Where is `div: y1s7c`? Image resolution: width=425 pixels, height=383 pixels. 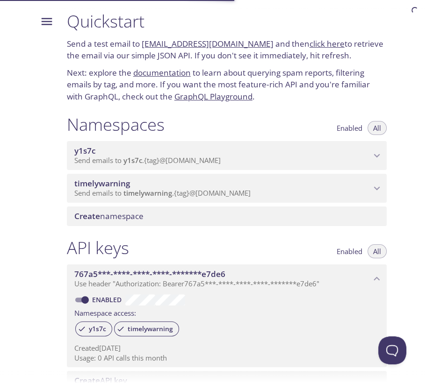 div: y1s7c is located at coordinates (93, 329).